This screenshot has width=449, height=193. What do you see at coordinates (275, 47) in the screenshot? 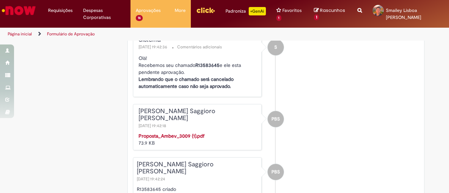
I see `span: S` at bounding box center [275, 47].